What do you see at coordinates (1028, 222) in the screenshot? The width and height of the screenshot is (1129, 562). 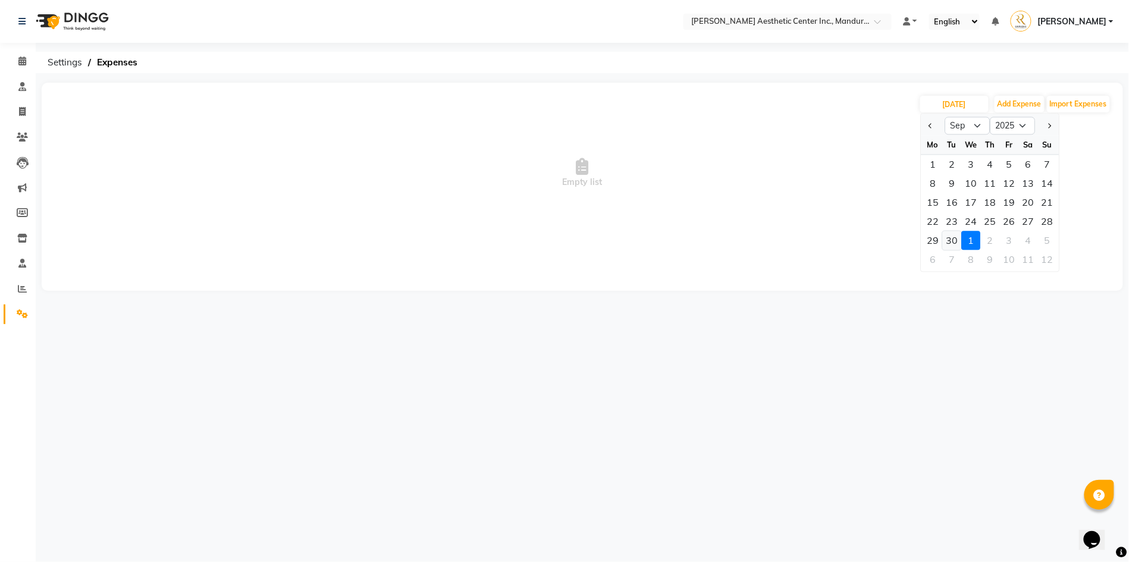 I see `div: Saturday, September 27, 2025` at bounding box center [1028, 222].